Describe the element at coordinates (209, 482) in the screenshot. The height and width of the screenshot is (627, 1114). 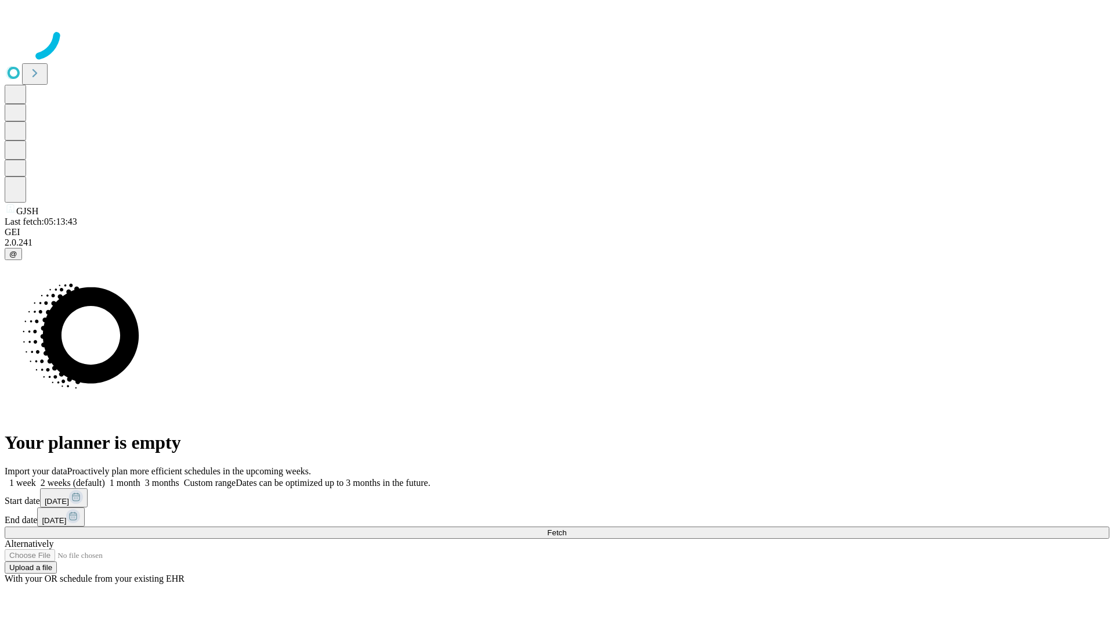
I see `span: Custom range` at that location.